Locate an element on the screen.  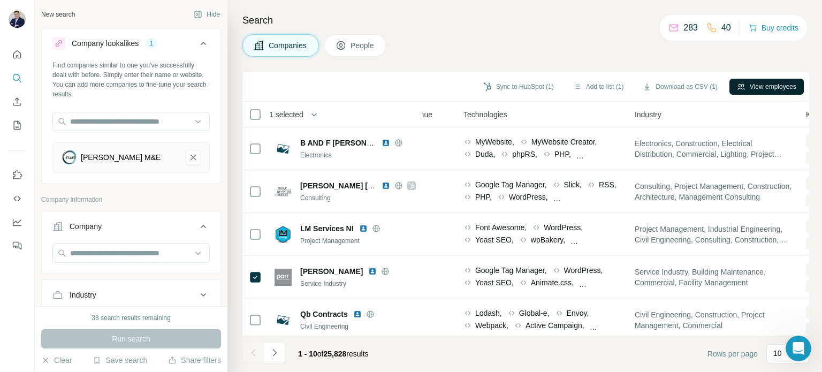
button: Contact us is located at coordinates (172, 287).